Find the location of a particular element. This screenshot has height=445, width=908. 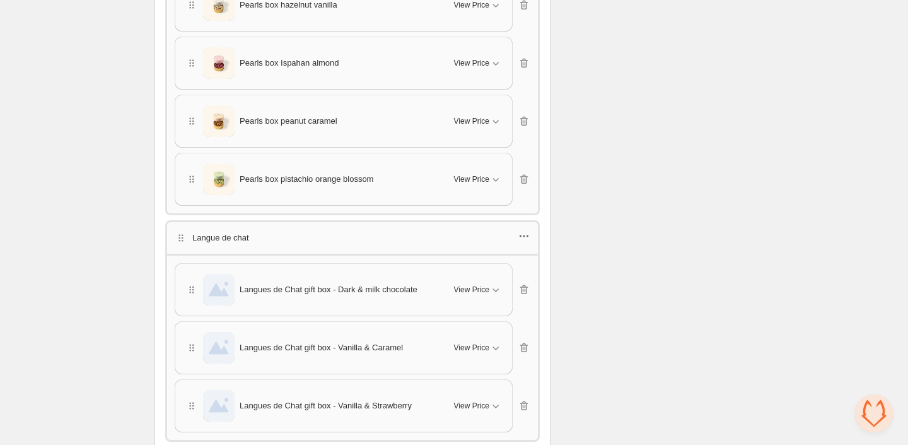

img: Langues de Chat gift box - Vanilla & Caramel is located at coordinates (219, 348).